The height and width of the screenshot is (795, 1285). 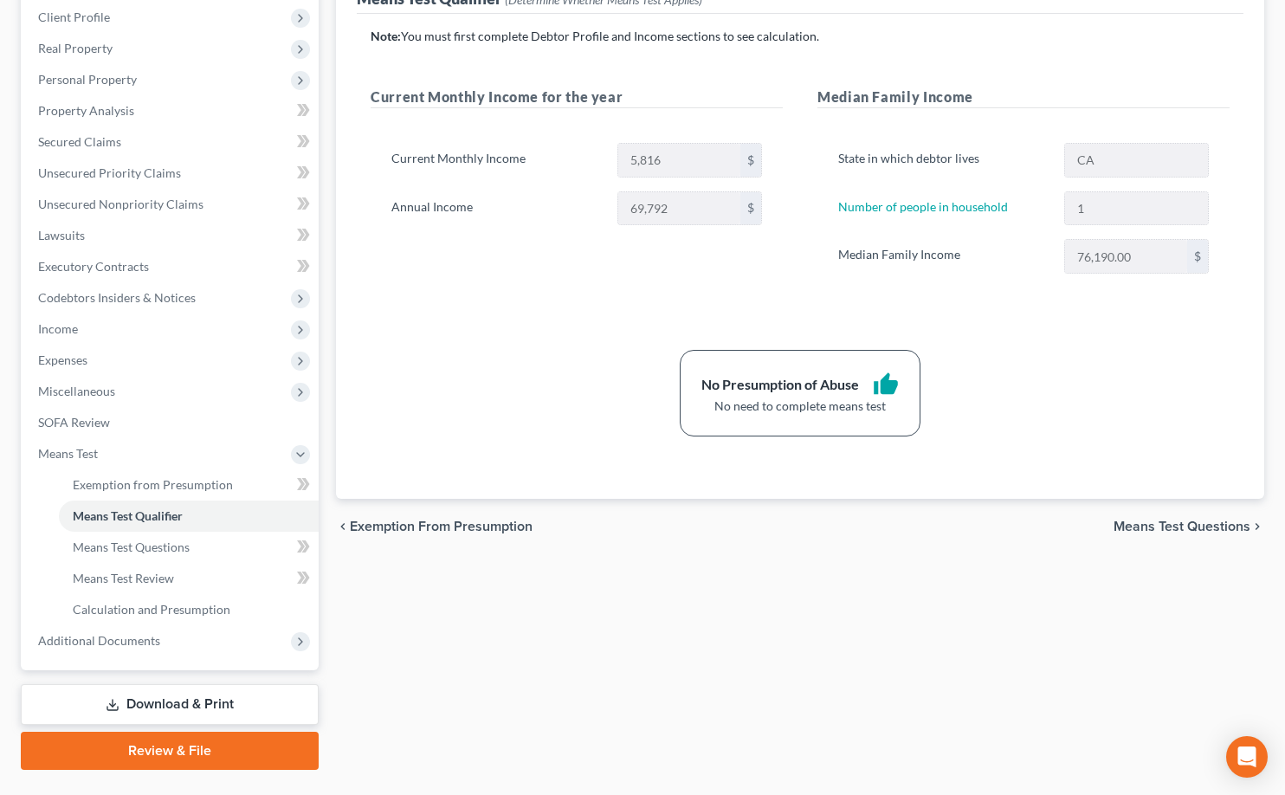 I want to click on span: Client Profile, so click(x=74, y=16).